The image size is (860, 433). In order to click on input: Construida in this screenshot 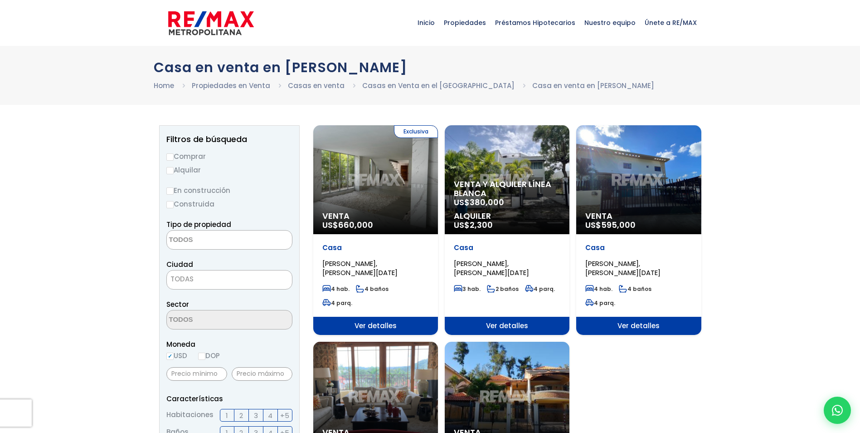, I will do `click(170, 205)`.